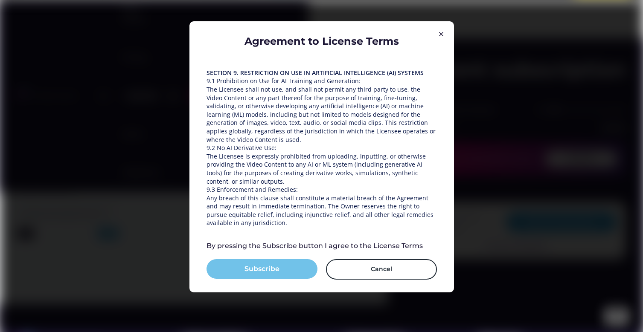  I want to click on span: 9.3 Enforcement and Remedies:, so click(252, 189).